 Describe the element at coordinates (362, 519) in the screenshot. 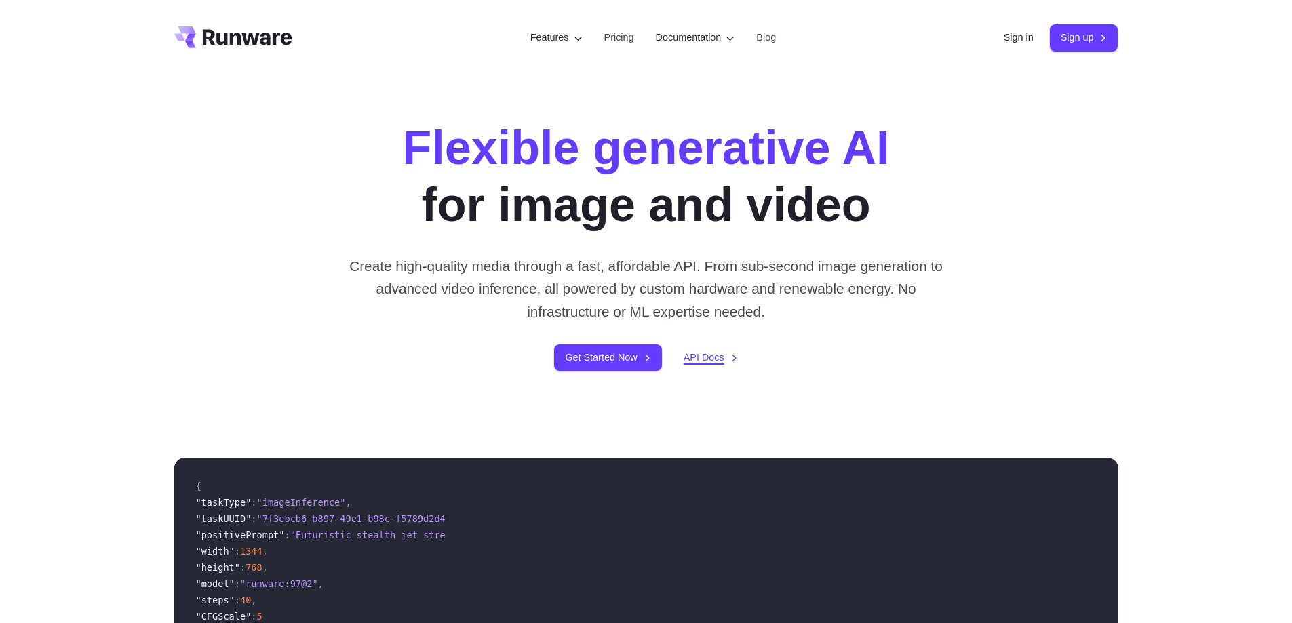

I see `span: "7f3ebcb6-b897-49e1-b98c-f5789d2d40d7"` at that location.